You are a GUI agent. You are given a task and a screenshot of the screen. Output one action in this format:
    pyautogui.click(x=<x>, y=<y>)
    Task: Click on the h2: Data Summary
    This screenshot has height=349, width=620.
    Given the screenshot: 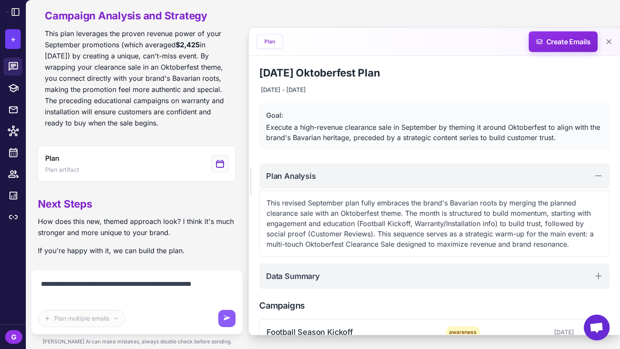 What is the action you would take?
    pyautogui.click(x=293, y=276)
    